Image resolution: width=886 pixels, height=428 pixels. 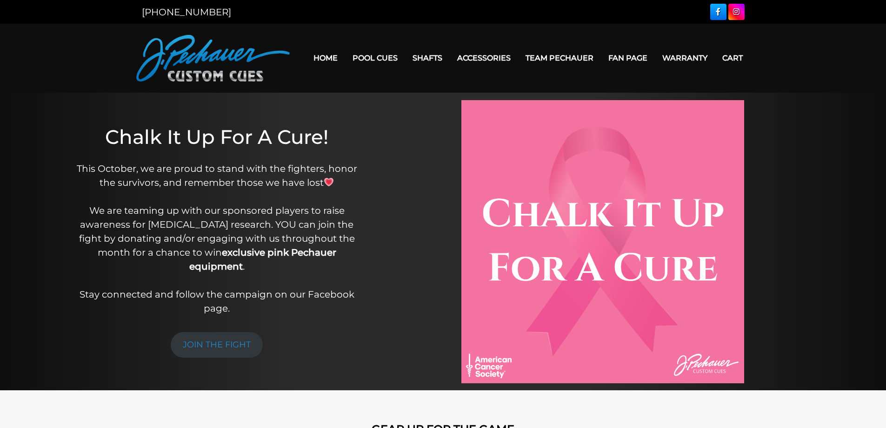 I want to click on h1: Chalk It Up For A Cure!, so click(x=217, y=137).